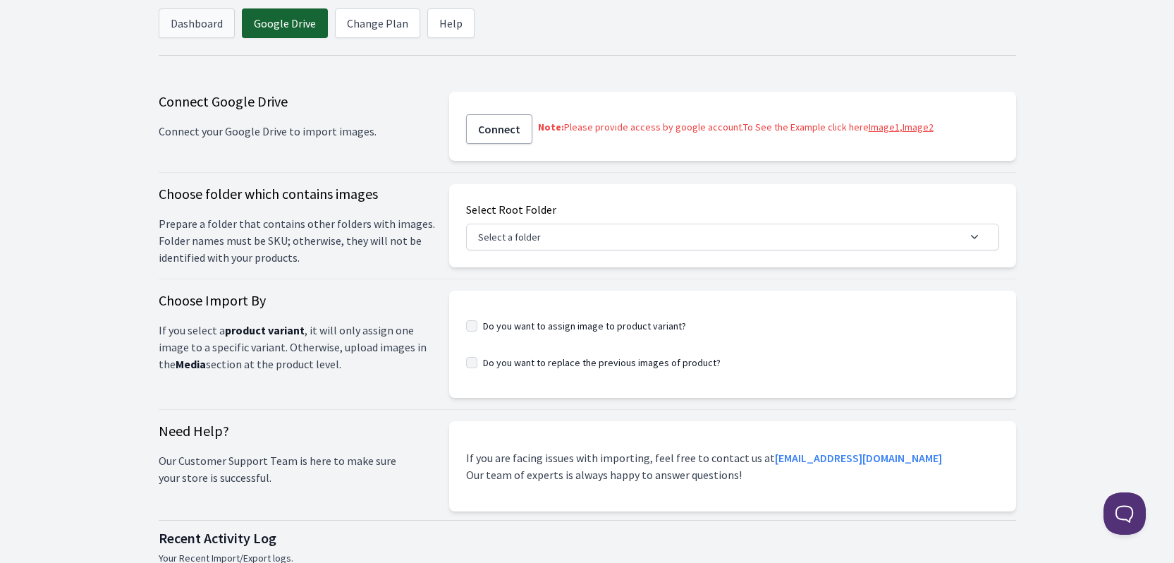 The width and height of the screenshot is (1174, 563). I want to click on a: Google Drive, so click(285, 23).